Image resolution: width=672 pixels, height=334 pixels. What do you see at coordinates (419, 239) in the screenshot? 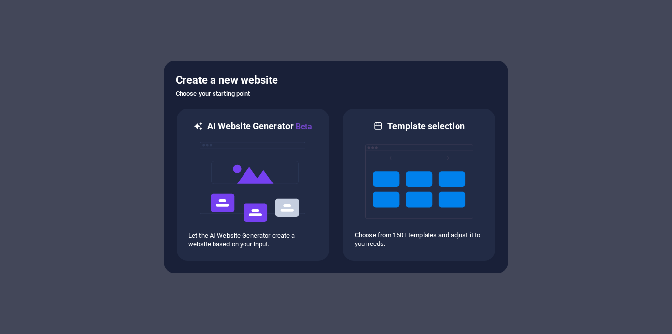
I see `p: Choose from 150+ templates and adjust it to you needs.` at bounding box center [419, 239].